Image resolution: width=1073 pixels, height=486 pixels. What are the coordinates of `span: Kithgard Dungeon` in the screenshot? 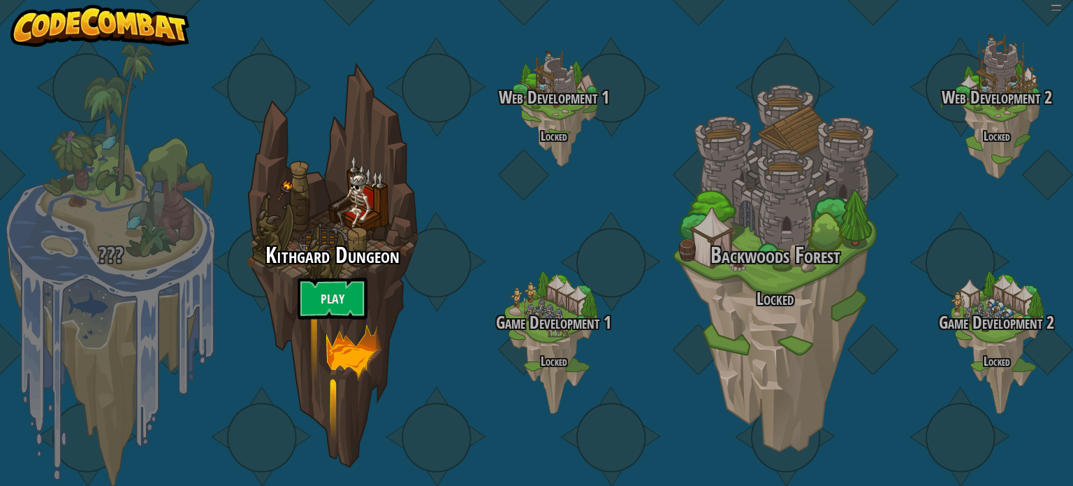 It's located at (333, 254).